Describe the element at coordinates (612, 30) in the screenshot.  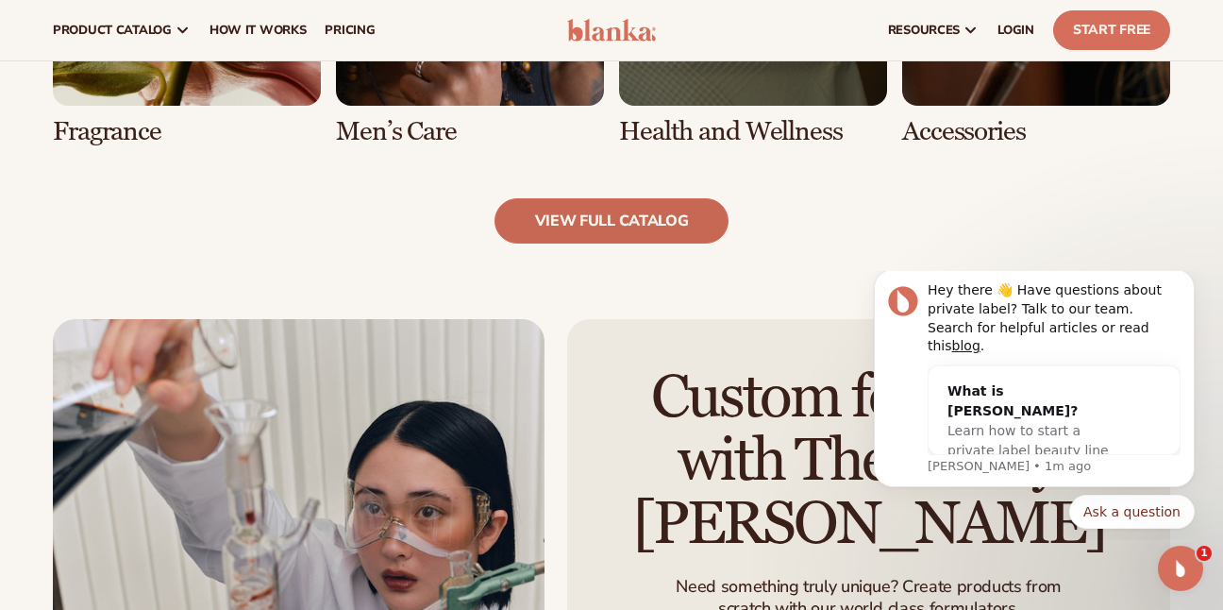
I see `img: logo` at that location.